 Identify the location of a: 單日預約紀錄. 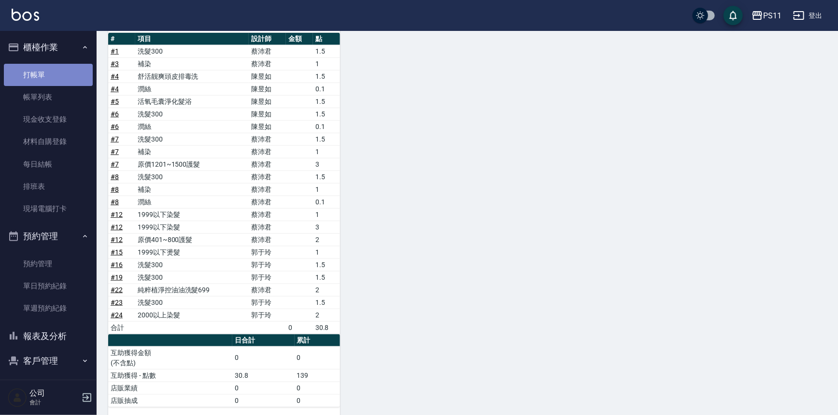
(48, 286).